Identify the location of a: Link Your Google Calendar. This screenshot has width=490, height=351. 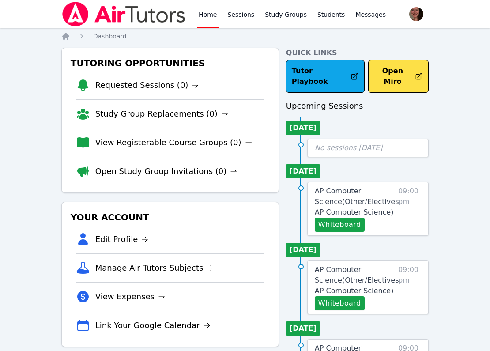
(153, 325).